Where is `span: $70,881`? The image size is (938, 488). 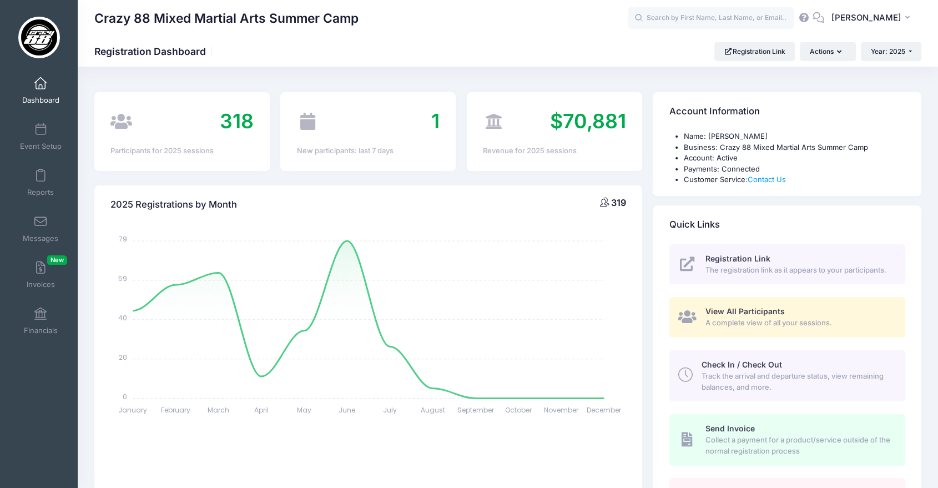
span: $70,881 is located at coordinates (588, 121).